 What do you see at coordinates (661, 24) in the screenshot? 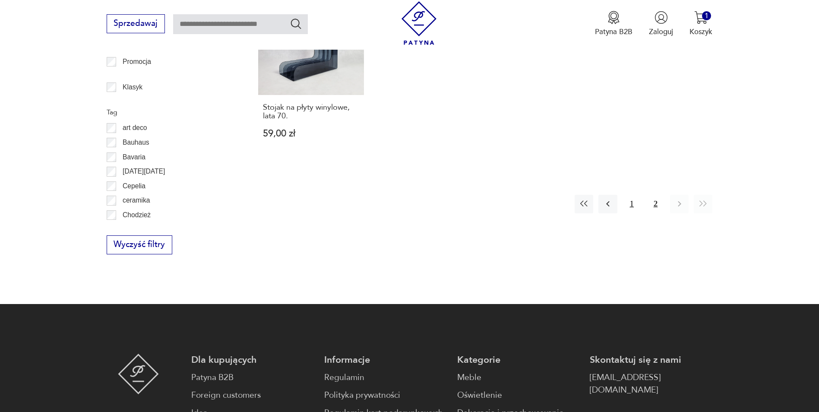
I see `button: Zaloguj` at bounding box center [661, 24].